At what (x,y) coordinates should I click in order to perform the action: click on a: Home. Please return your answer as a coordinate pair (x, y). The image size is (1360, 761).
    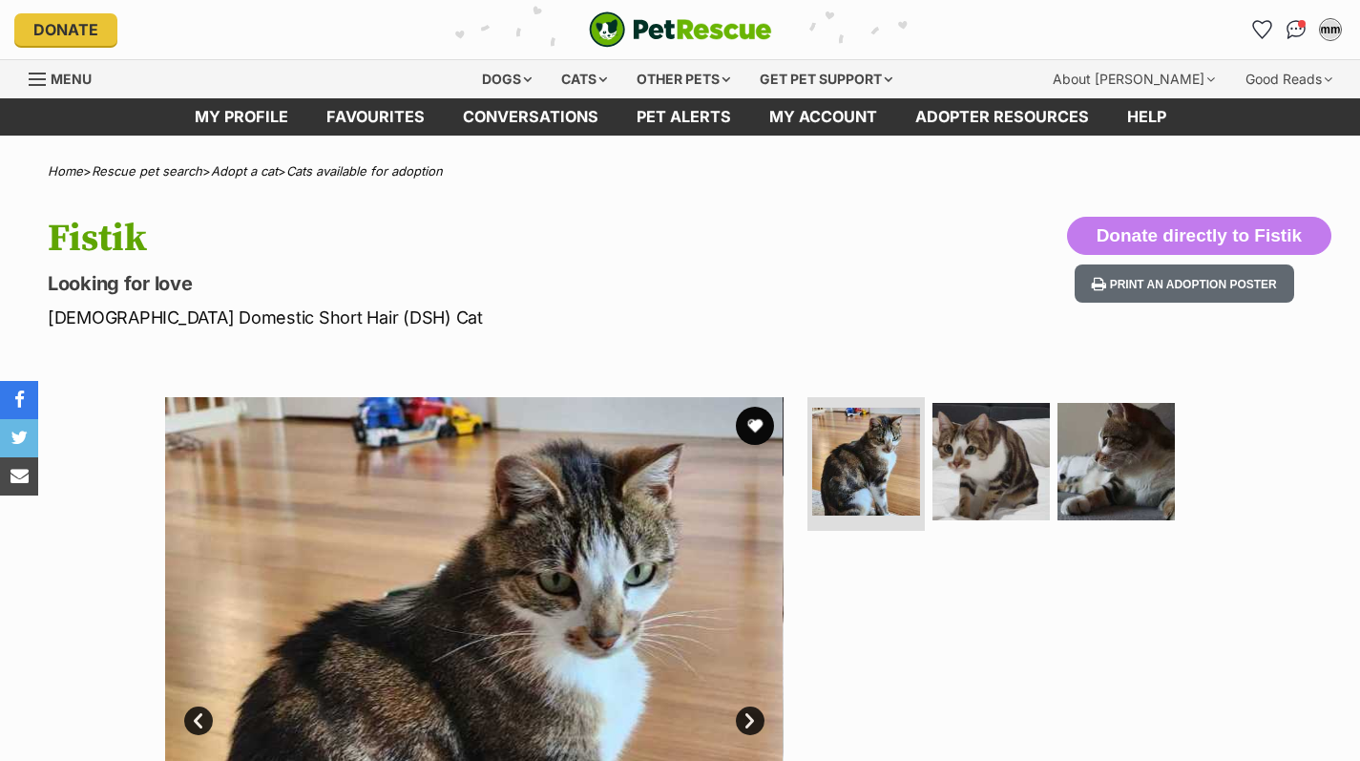
    Looking at the image, I should click on (65, 171).